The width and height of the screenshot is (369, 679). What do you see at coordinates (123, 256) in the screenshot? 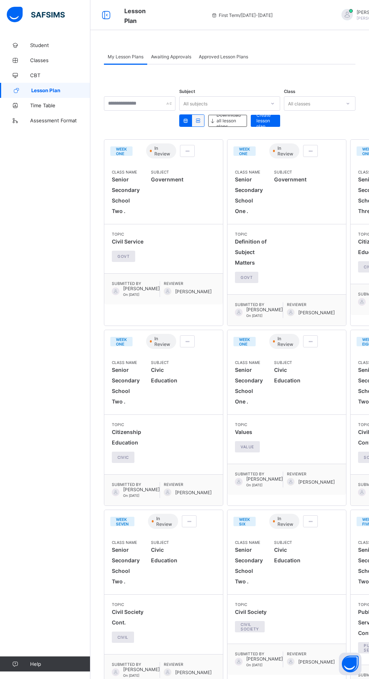
I see `span: govt` at bounding box center [123, 256].